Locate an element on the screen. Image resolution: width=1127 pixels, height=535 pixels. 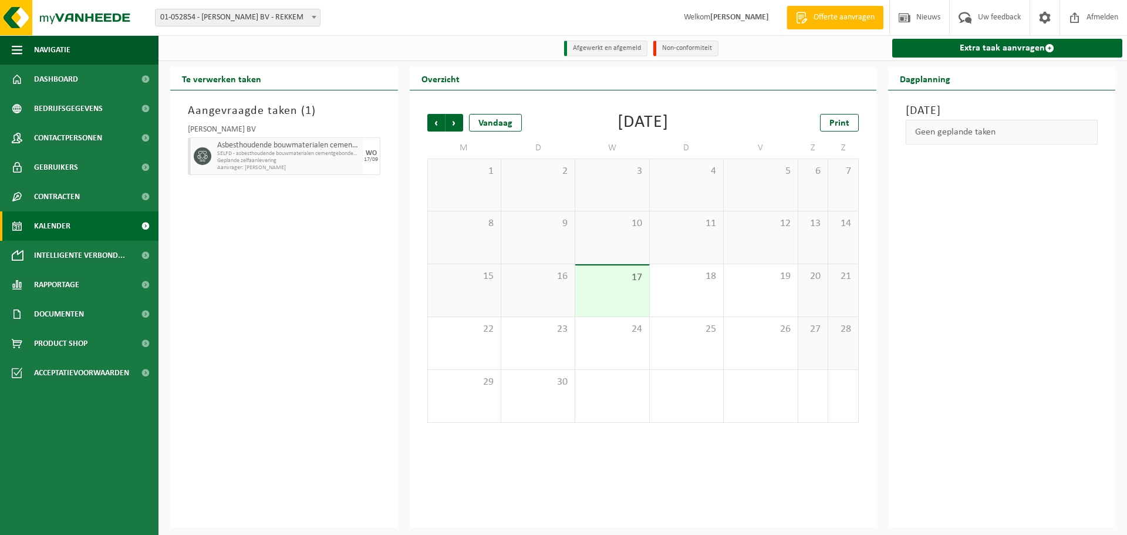
span: 29 is located at coordinates (464, 382).